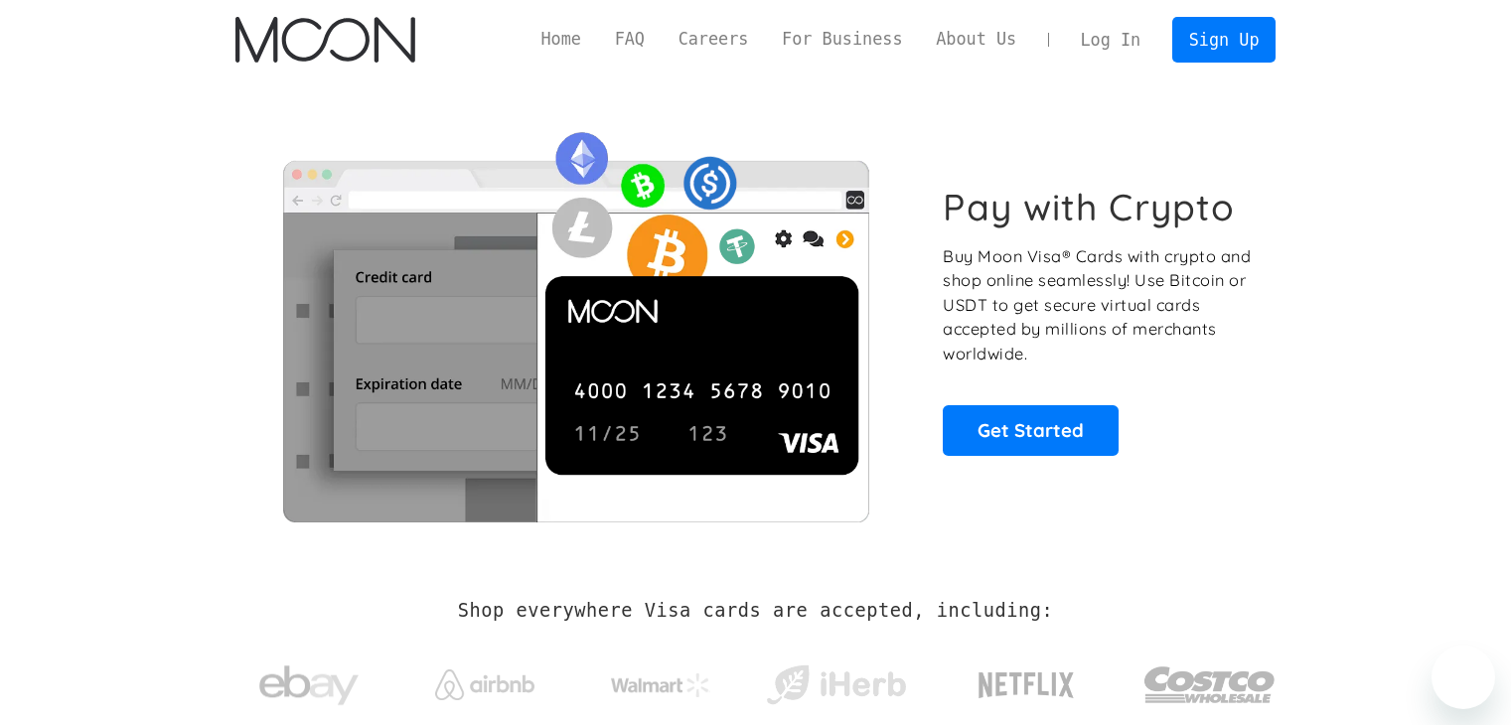 The image size is (1511, 725). What do you see at coordinates (836, 681) in the screenshot?
I see `a: iHerb` at bounding box center [836, 681].